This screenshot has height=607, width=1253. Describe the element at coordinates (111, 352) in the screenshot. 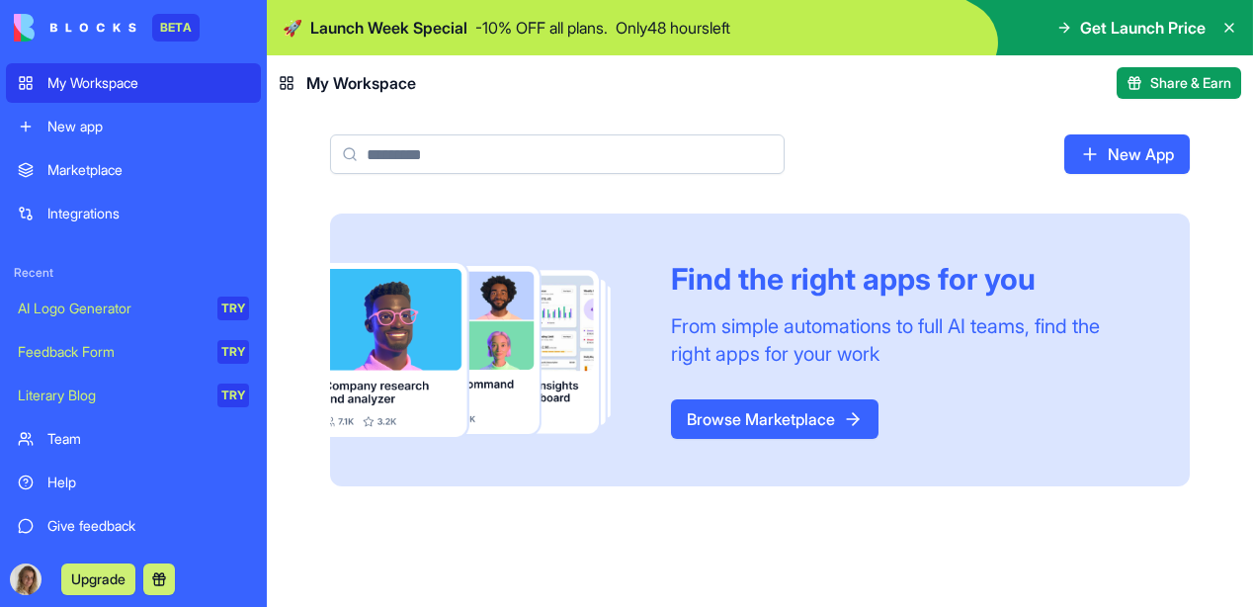

I see `div: Feedback Form` at that location.